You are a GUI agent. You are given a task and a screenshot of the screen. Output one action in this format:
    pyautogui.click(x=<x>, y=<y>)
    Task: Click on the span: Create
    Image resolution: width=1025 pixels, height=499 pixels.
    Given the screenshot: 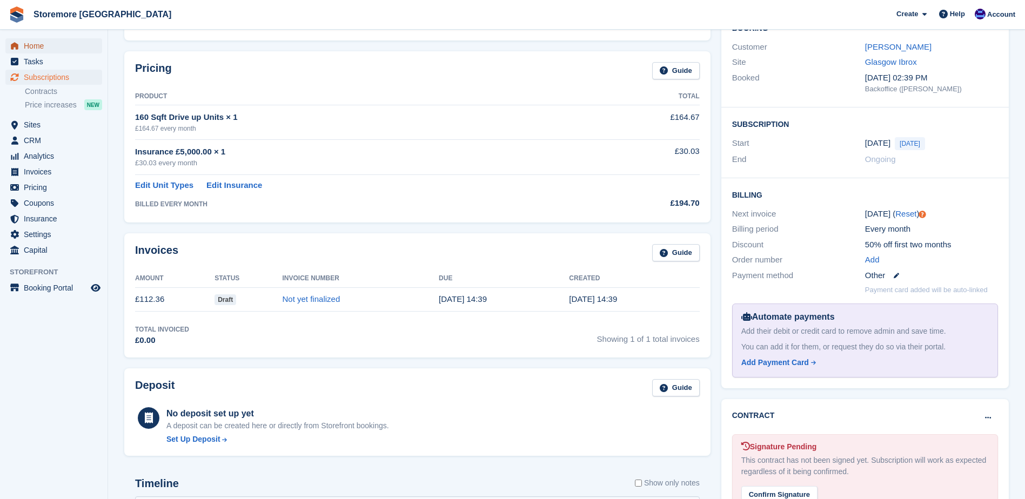 What is the action you would take?
    pyautogui.click(x=907, y=14)
    